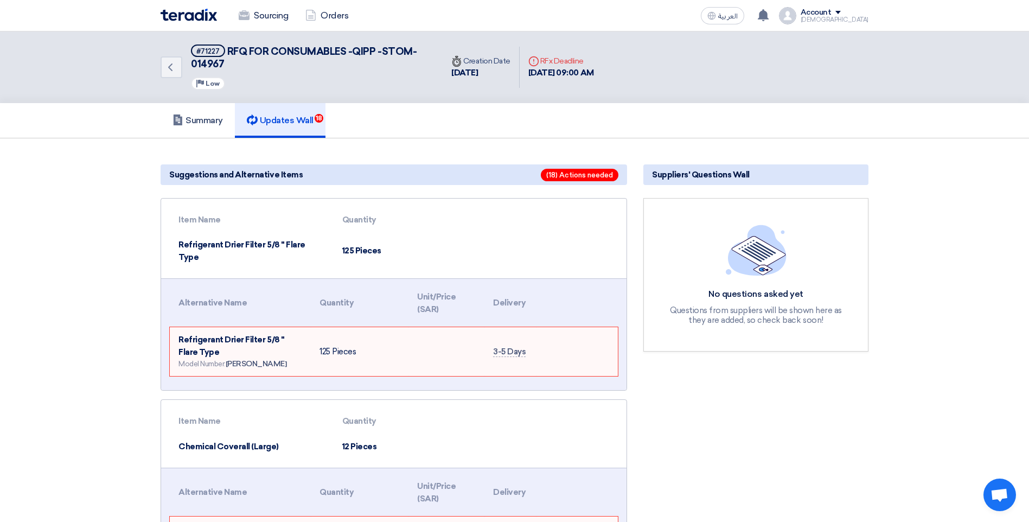  I want to click on a: Sourcing, so click(263, 16).